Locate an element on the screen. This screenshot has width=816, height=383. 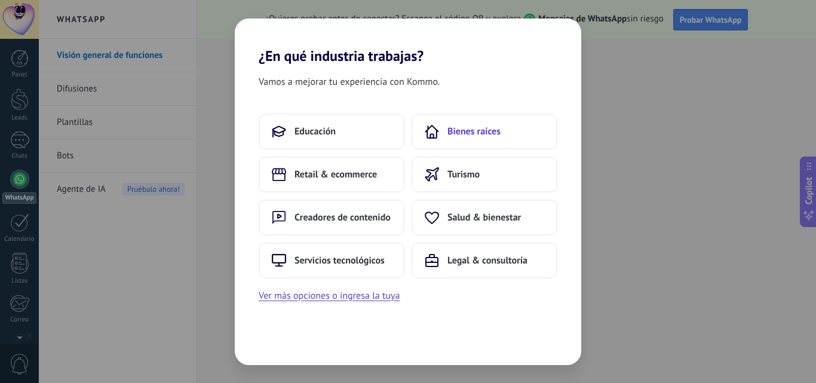
button: Educación is located at coordinates (331, 131).